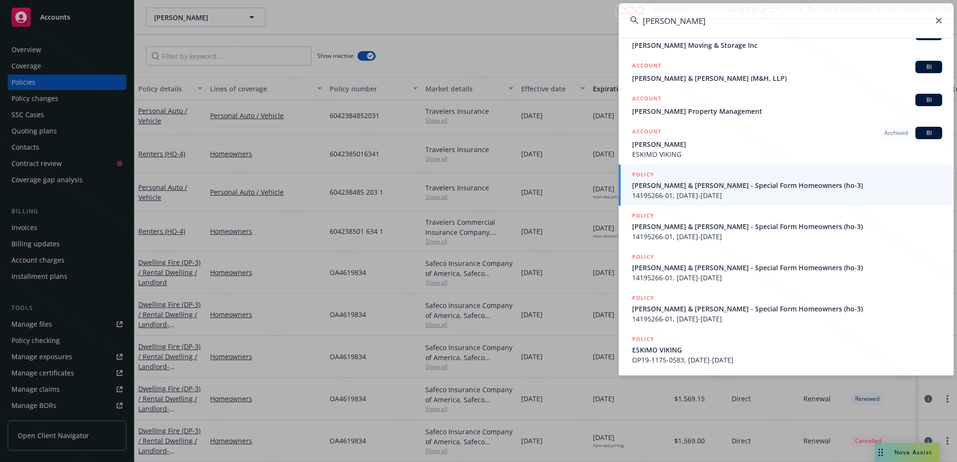  I want to click on input: Search..., so click(787, 21).